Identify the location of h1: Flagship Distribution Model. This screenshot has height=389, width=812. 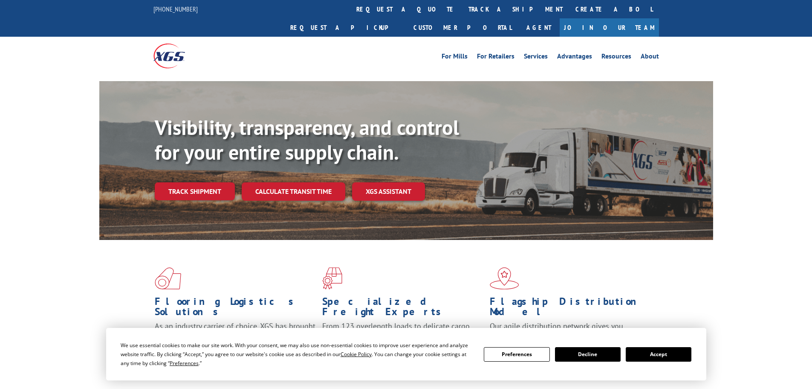
(571, 308).